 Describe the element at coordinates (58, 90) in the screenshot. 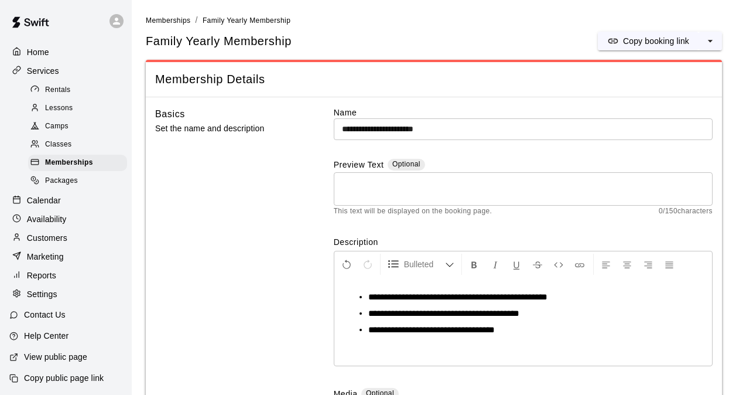

I see `span: Rentals` at that location.